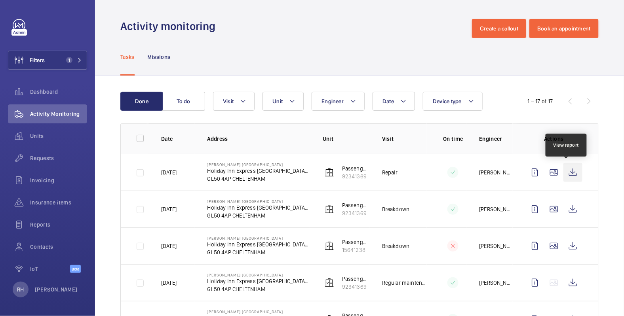 This screenshot has width=624, height=316. Describe the element at coordinates (338, 101) in the screenshot. I see `button: Engineer` at that location.